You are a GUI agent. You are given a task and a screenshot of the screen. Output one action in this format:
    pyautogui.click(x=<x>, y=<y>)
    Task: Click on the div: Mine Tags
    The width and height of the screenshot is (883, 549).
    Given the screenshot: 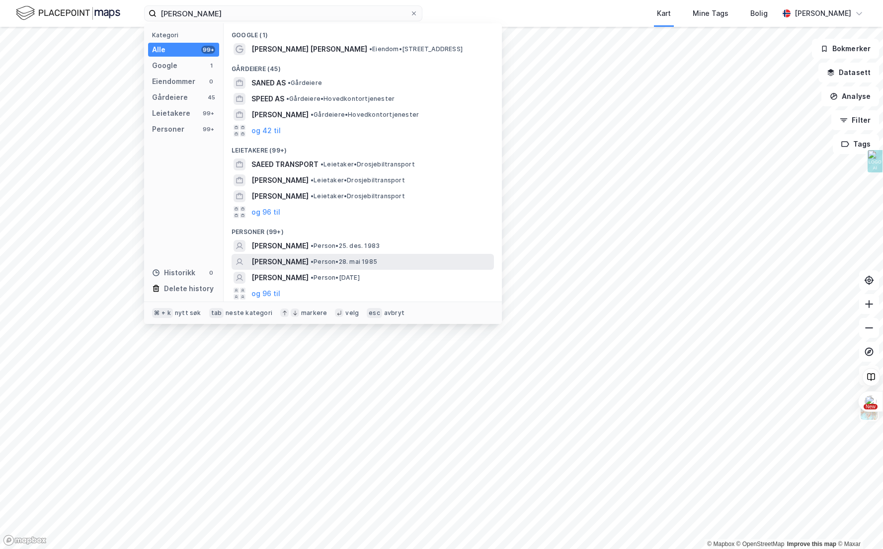 What is the action you would take?
    pyautogui.click(x=710, y=13)
    